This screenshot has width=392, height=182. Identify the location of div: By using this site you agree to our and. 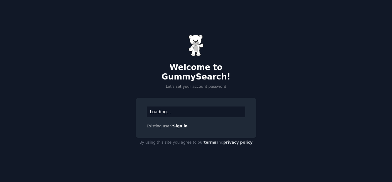
(196, 143).